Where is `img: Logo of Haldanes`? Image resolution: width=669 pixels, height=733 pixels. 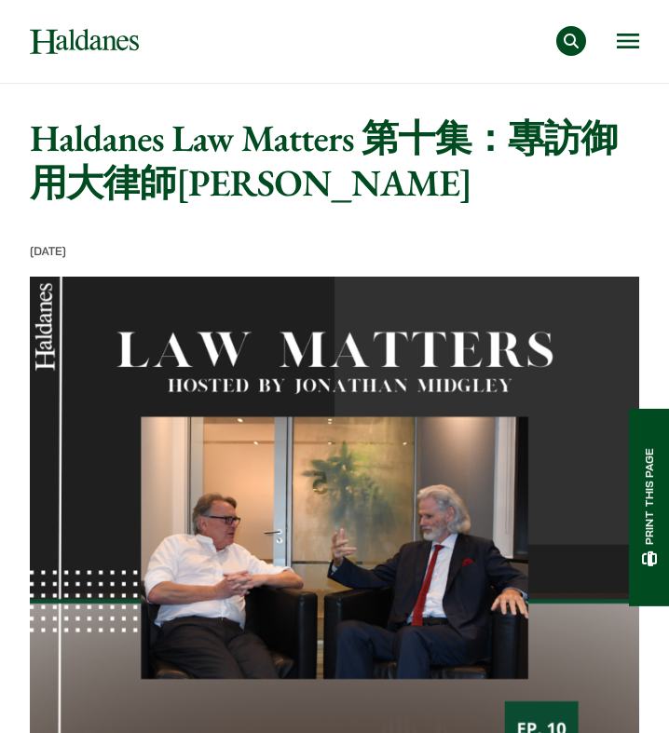
img: Logo of Haldanes is located at coordinates (84, 41).